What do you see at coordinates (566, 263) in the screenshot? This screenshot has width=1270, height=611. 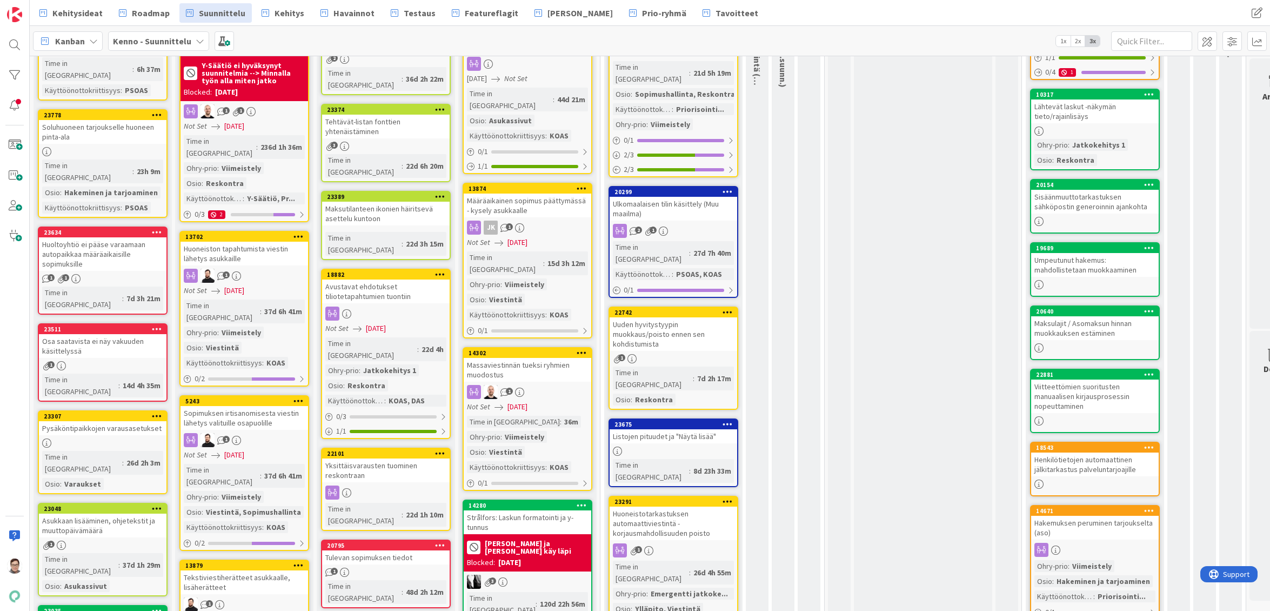 I see `div: 15d 3h 12m` at bounding box center [566, 263].